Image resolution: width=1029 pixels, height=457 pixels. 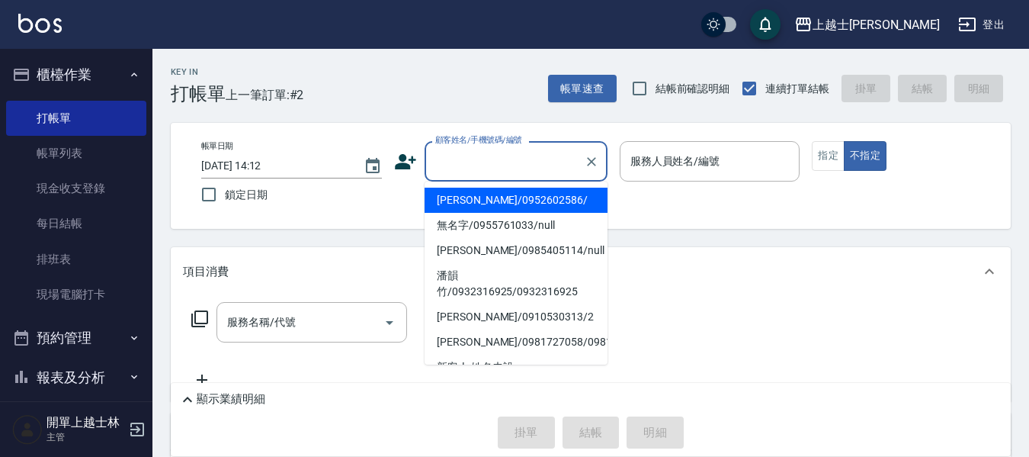 I want to click on button: Clear, so click(x=592, y=162).